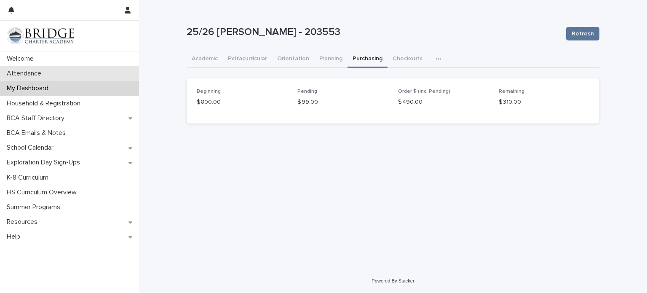  Describe the element at coordinates (22, 59) in the screenshot. I see `p: Welcome` at that location.